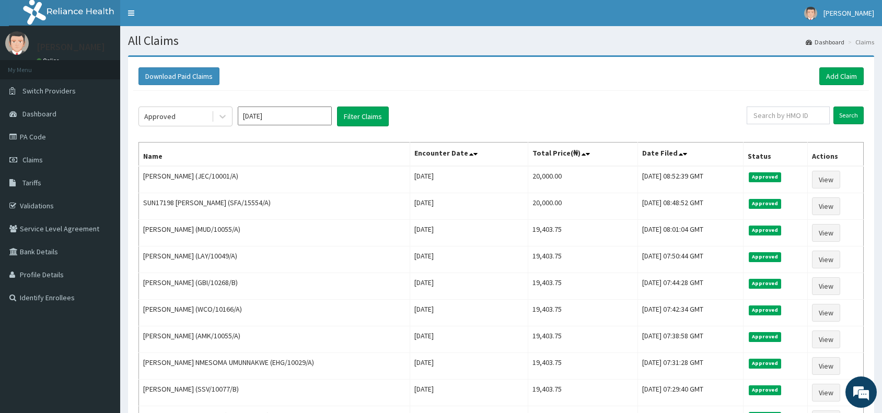  What do you see at coordinates (775, 155) in the screenshot?
I see `th: Status` at bounding box center [775, 155].